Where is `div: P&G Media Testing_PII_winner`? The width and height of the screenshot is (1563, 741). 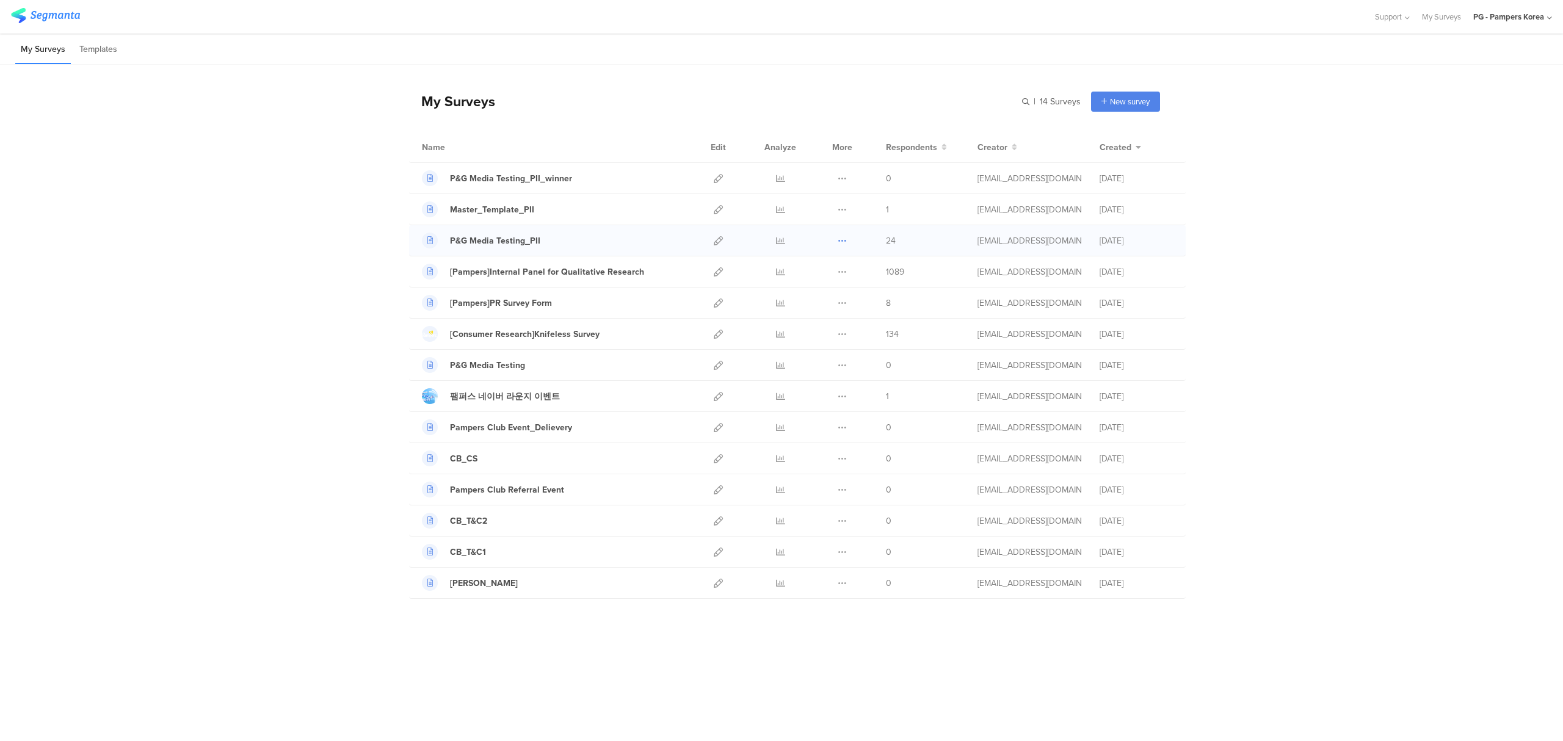
div: P&G Media Testing_PII_winner is located at coordinates (511, 178).